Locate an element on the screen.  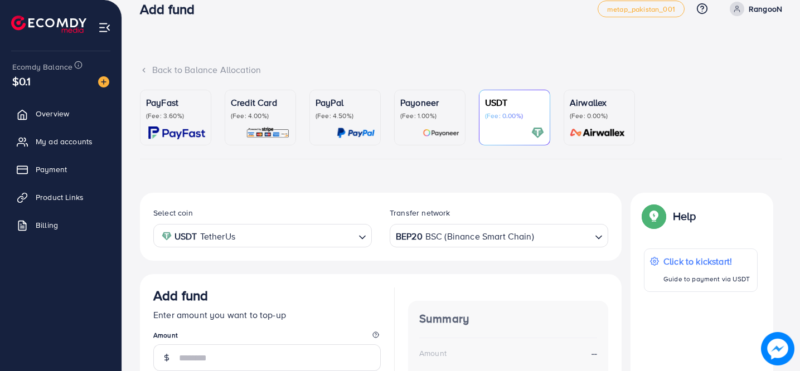
span: Product Links is located at coordinates (60, 197).